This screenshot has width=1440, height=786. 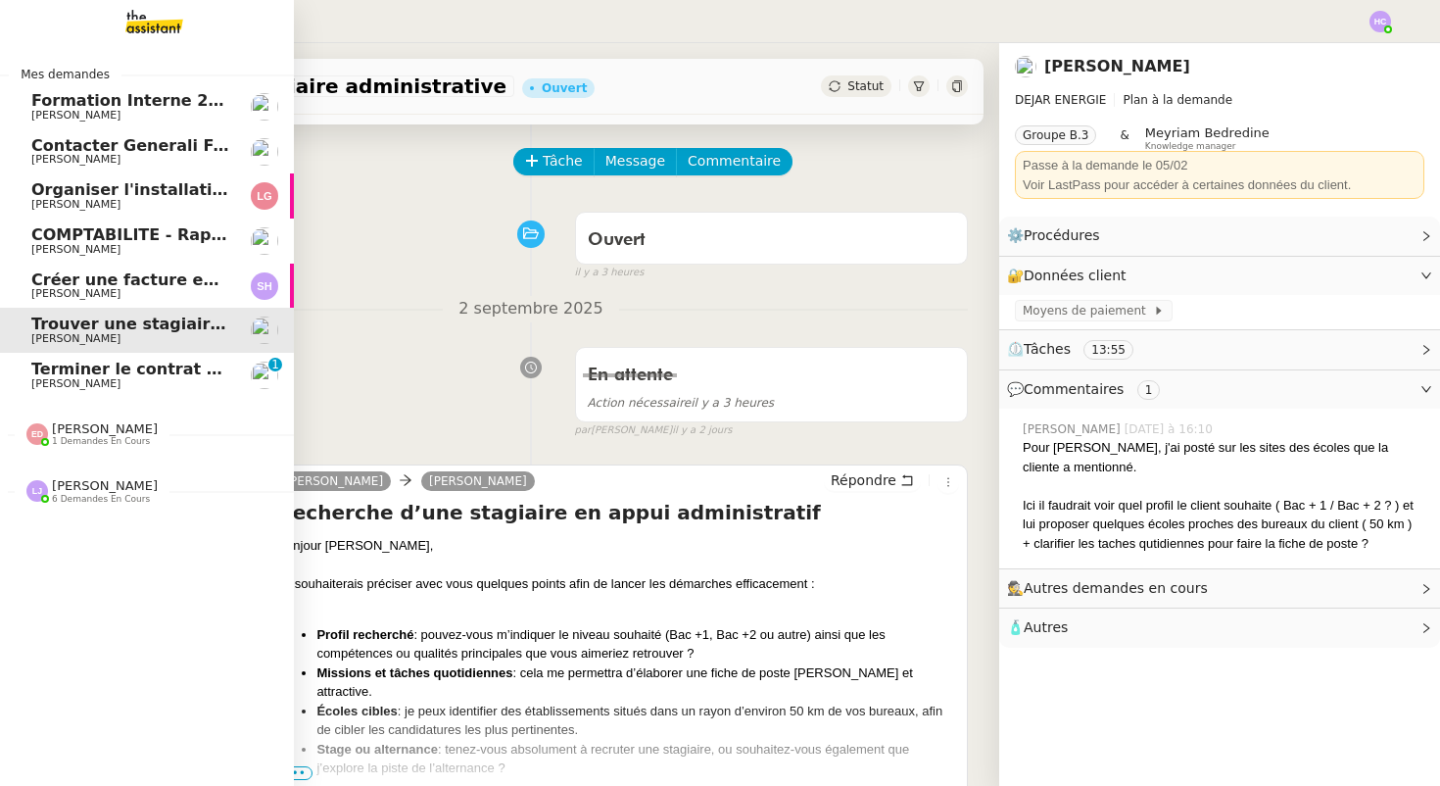 I want to click on button: Répondre, so click(x=872, y=480).